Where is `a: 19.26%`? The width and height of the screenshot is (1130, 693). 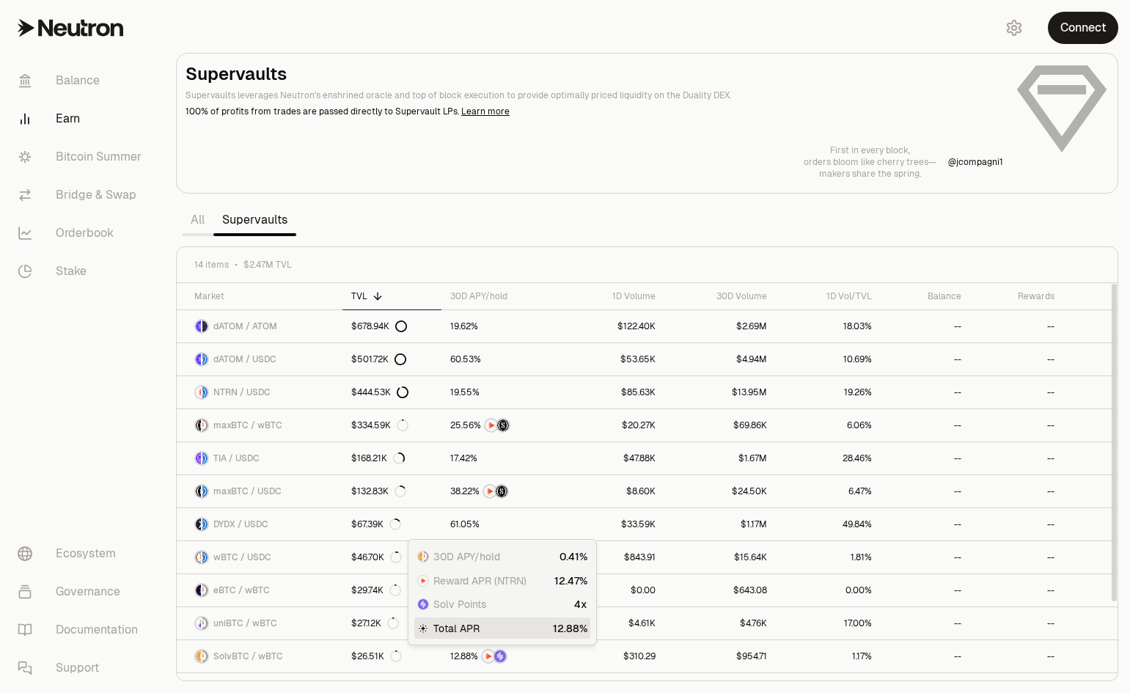
a: 19.26% is located at coordinates (828, 392).